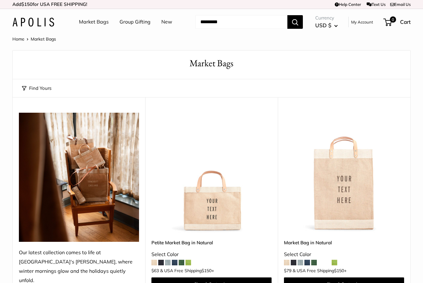 The image size is (423, 283). What do you see at coordinates (323, 25) in the screenshot?
I see `span: USD $` at bounding box center [323, 25].